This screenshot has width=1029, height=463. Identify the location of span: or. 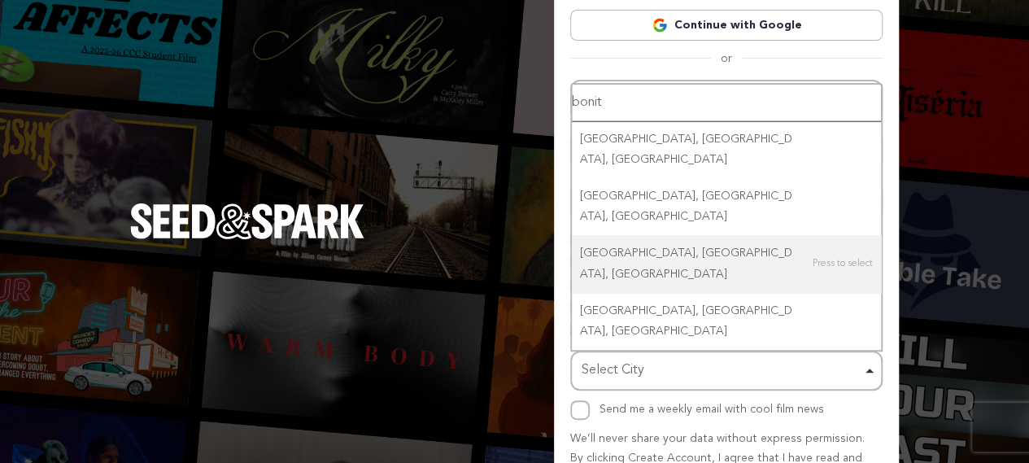
(726, 59).